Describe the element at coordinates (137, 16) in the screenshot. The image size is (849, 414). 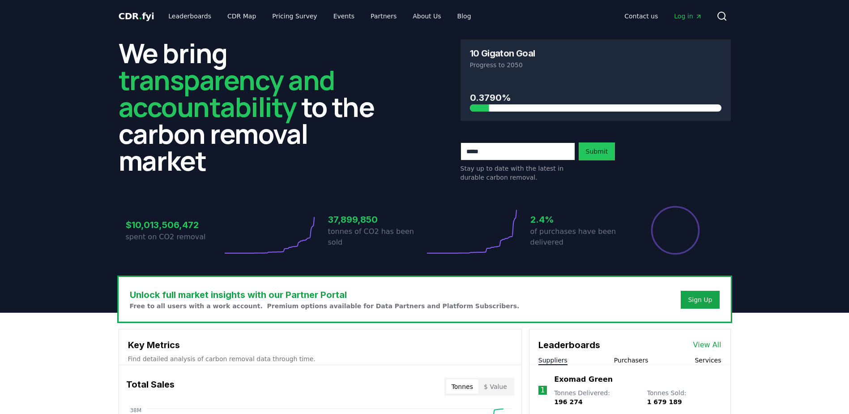
I see `a: CDR.fyi` at that location.